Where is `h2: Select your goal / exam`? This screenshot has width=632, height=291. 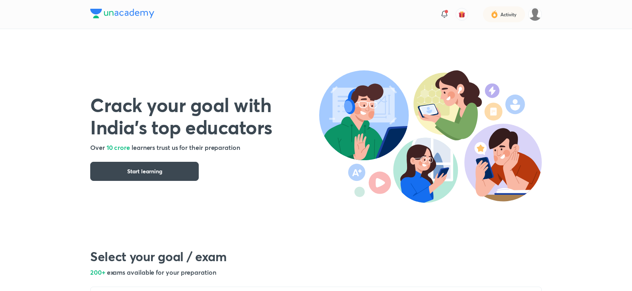
h2: Select your goal / exam is located at coordinates (316, 256).